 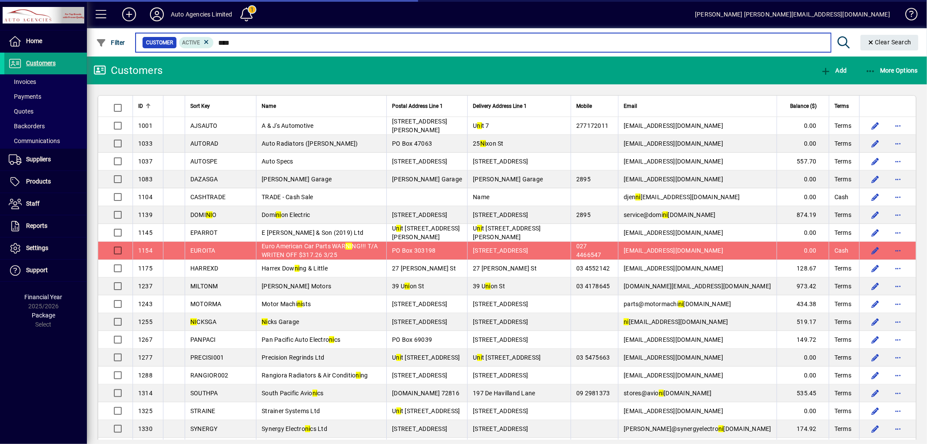 What do you see at coordinates (803, 233) in the screenshot?
I see `td: 0.00` at bounding box center [803, 233].